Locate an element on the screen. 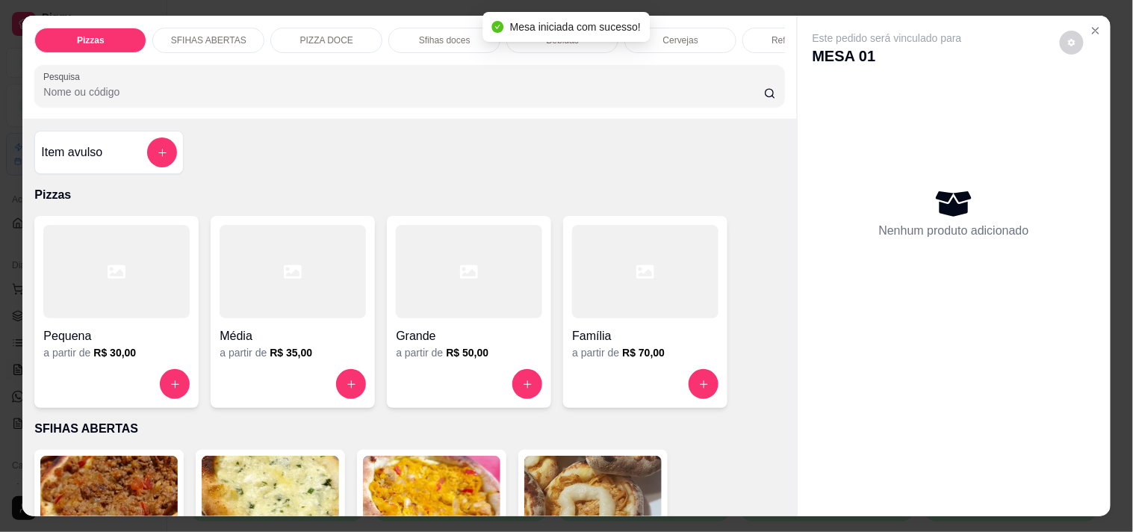 The width and height of the screenshot is (1133, 532). p: Bebidas is located at coordinates (562, 40).